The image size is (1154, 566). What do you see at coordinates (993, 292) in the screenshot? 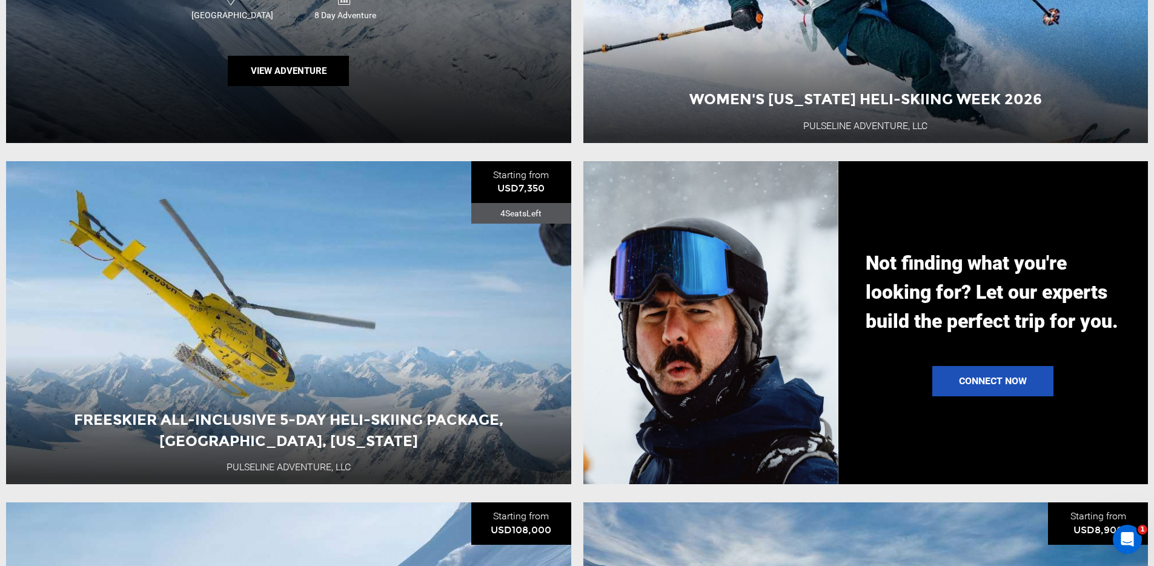
I see `p: Not finding what you're looking for? Let our experts build the perfect trip for you.` at bounding box center [993, 292].